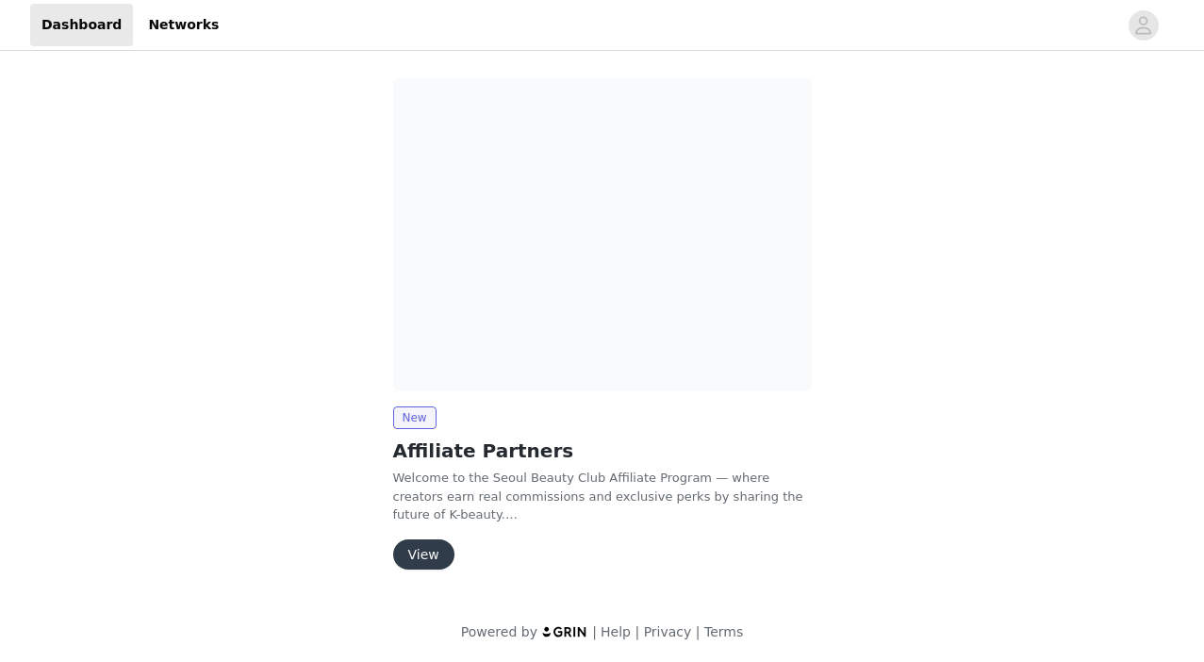  I want to click on p: Welcome to the Seoul Beauty Club Affiliate Program — where creators earn real commissions and exc..., so click(602, 496).